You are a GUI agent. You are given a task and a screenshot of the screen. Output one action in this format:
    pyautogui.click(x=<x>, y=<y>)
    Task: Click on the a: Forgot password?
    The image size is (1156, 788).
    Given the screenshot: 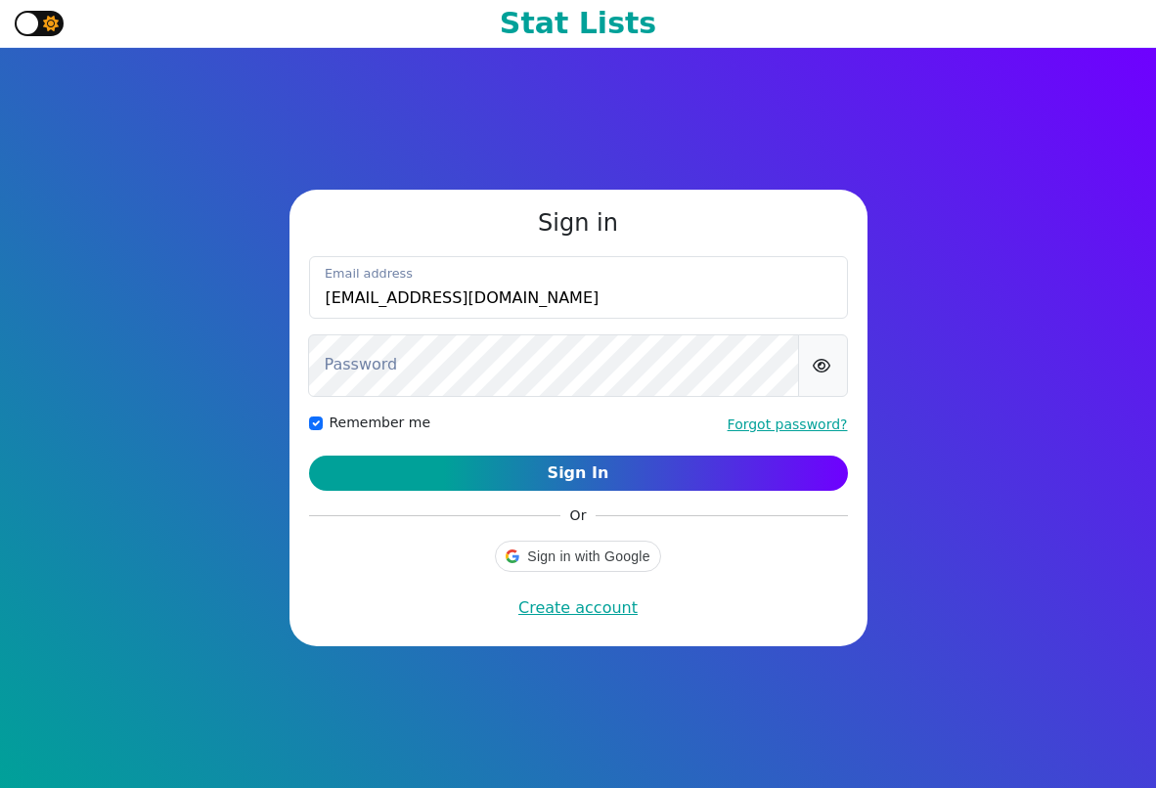 What is the action you would take?
    pyautogui.click(x=788, y=425)
    